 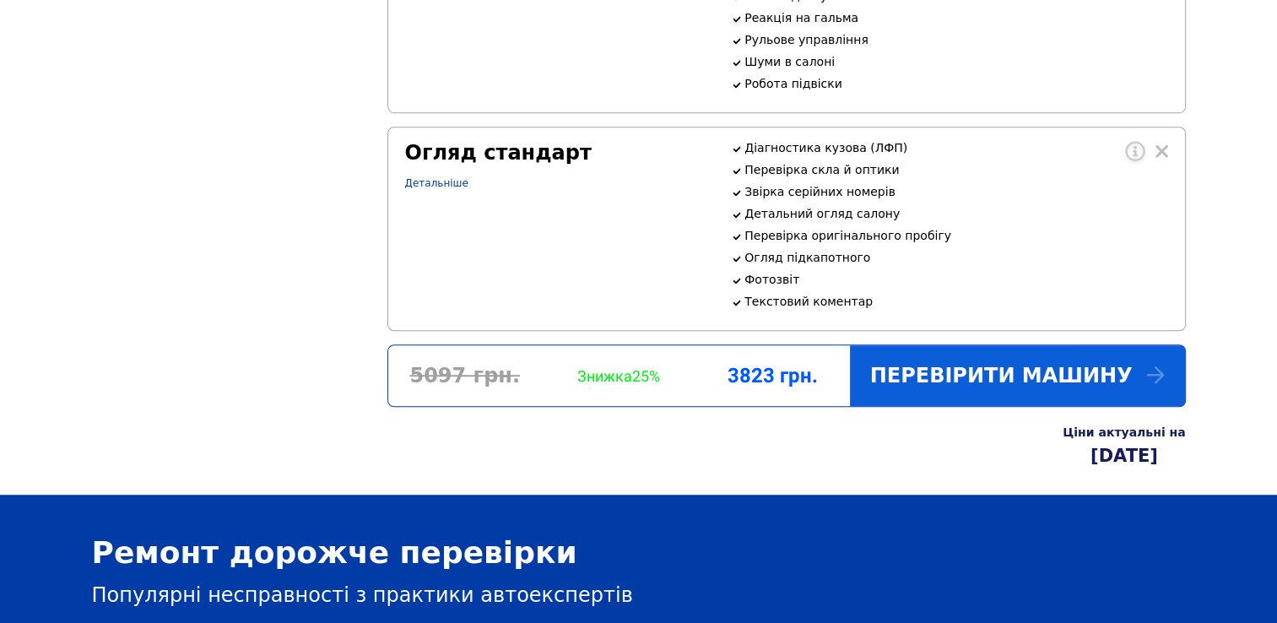 I want to click on p: Звірка серійних номерів, so click(x=956, y=192).